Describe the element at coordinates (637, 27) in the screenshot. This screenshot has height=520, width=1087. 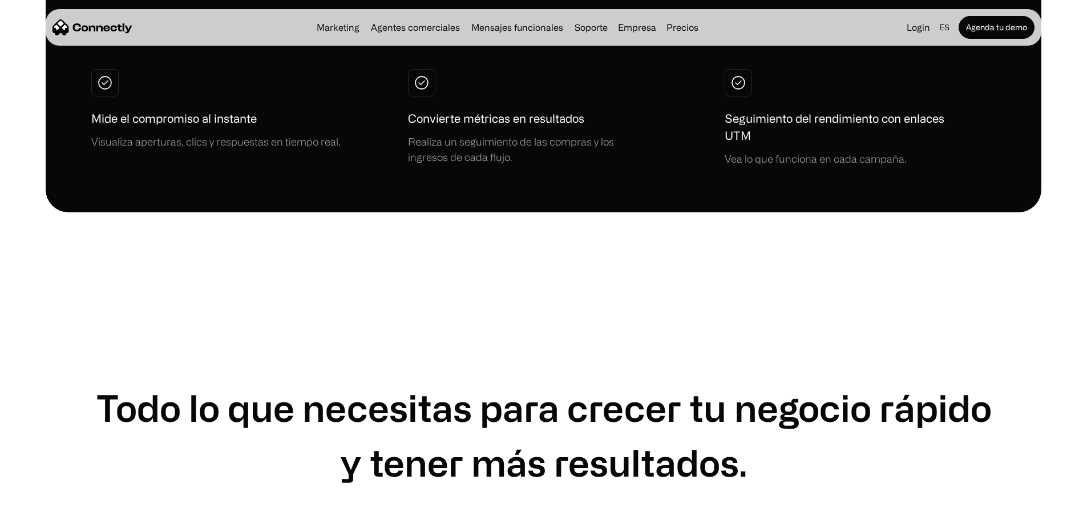
I see `div: Empresa` at that location.